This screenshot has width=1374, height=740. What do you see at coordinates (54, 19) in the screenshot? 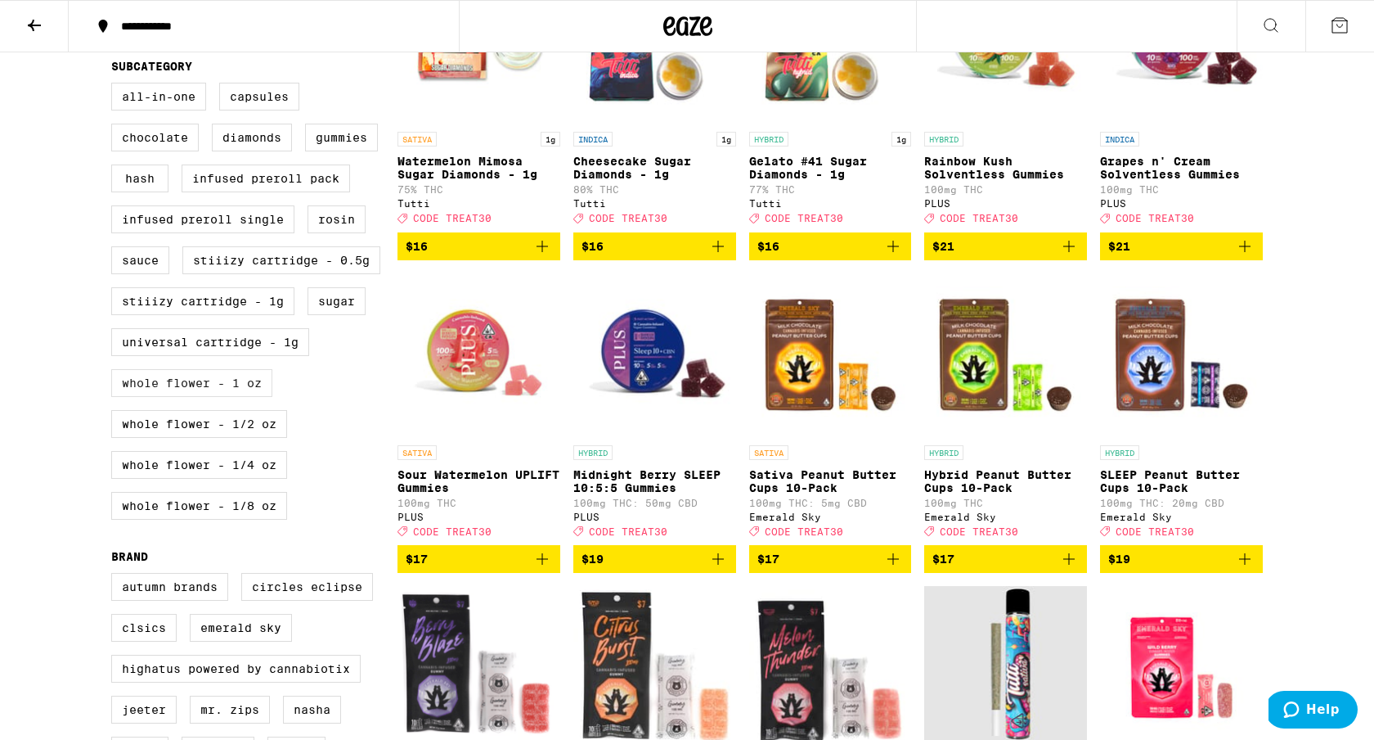
I see `span: Help` at bounding box center [54, 19].